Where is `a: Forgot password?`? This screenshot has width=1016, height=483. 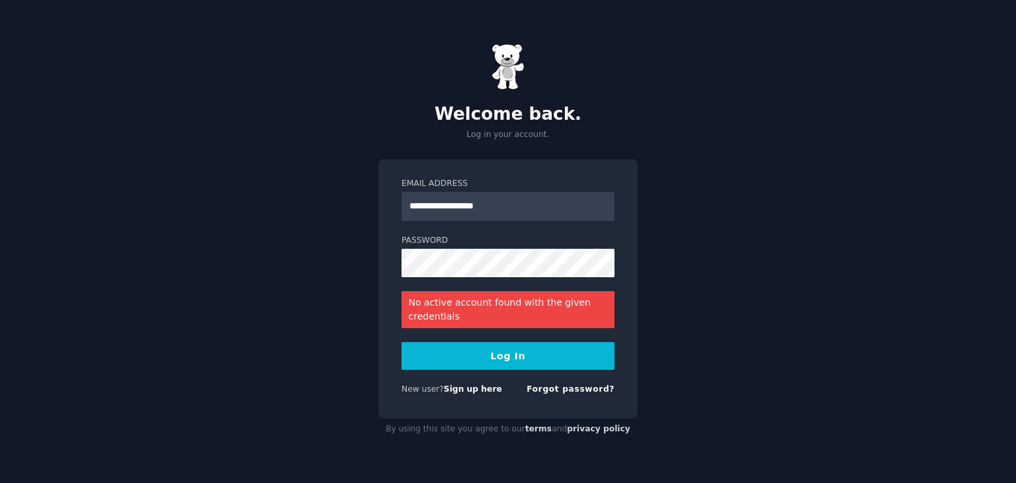
a: Forgot password? is located at coordinates (570, 389).